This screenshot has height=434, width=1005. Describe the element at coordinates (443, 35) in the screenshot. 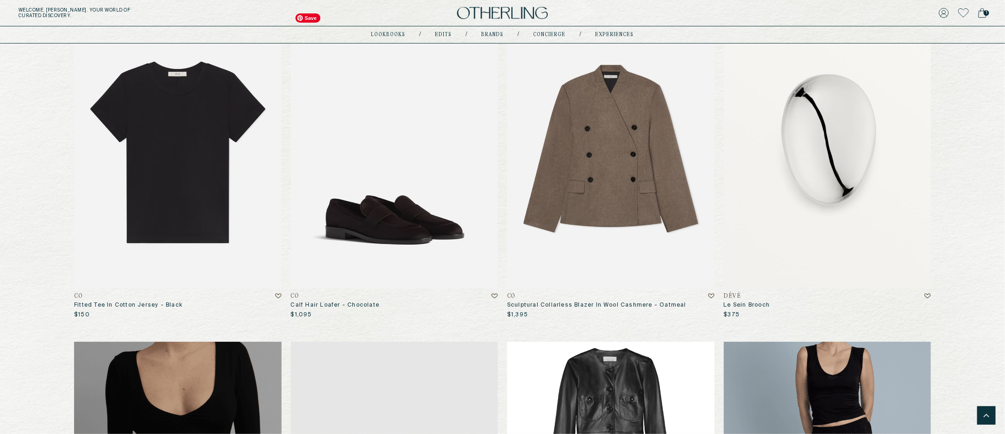

I see `a: Edits` at that location.